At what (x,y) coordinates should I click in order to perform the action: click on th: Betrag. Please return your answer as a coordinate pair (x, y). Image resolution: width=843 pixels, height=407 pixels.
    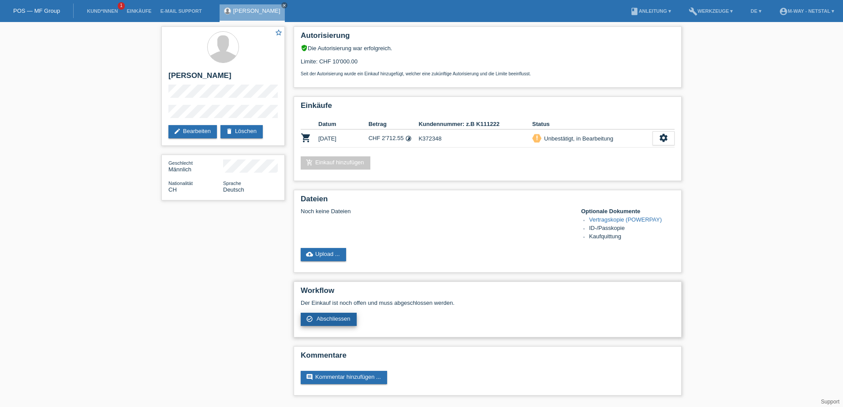
    Looking at the image, I should click on (394, 124).